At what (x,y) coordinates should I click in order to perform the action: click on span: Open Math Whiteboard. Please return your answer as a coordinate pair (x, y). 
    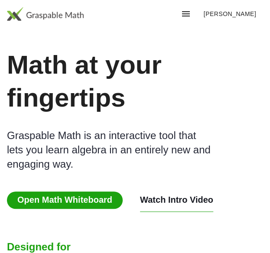
    Looking at the image, I should click on (65, 200).